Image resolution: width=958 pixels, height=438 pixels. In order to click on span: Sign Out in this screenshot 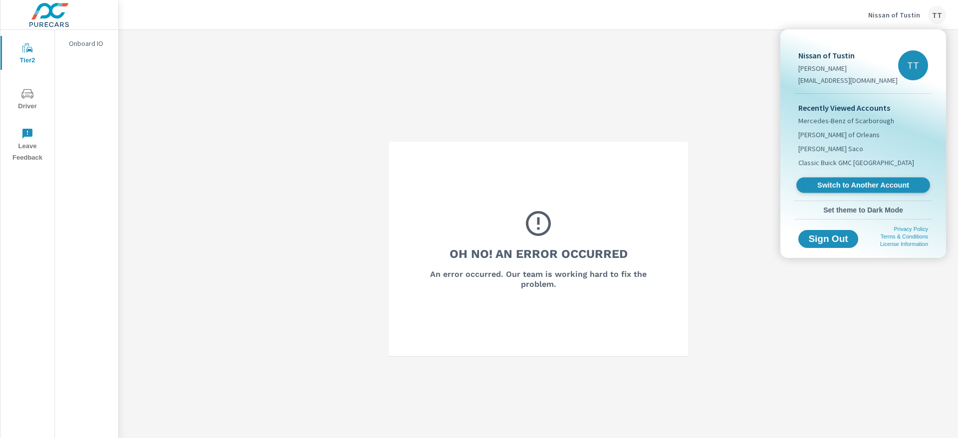, I will do `click(828, 239)`.